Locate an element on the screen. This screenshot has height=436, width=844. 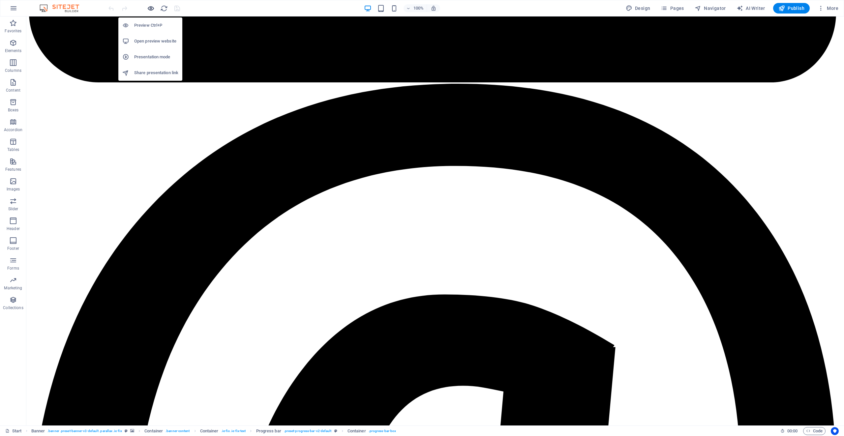
p: Tables is located at coordinates (13, 150).